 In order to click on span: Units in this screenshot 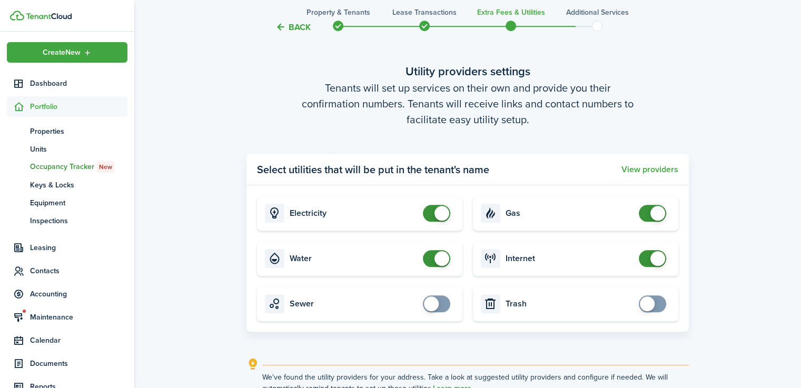, I will do `click(78, 149)`.